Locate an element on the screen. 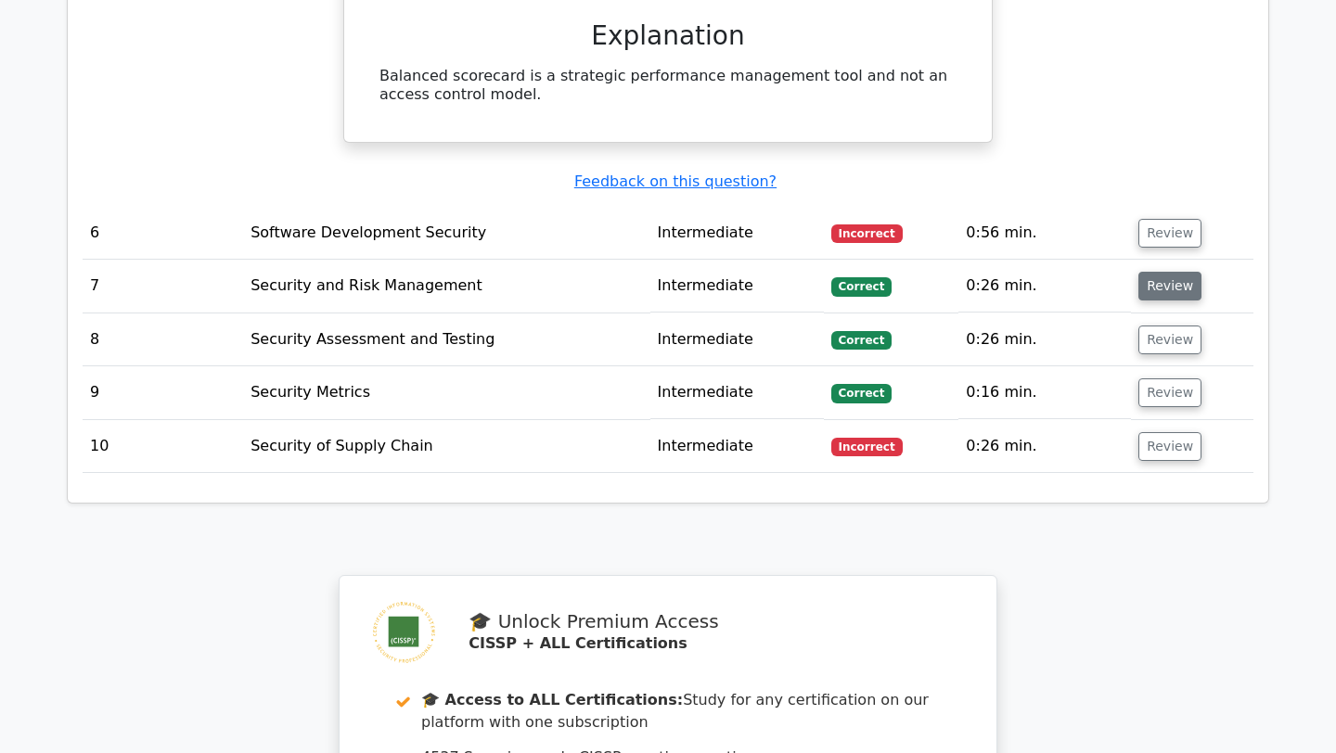 This screenshot has height=753, width=1336. h3: Explanation is located at coordinates (668, 36).